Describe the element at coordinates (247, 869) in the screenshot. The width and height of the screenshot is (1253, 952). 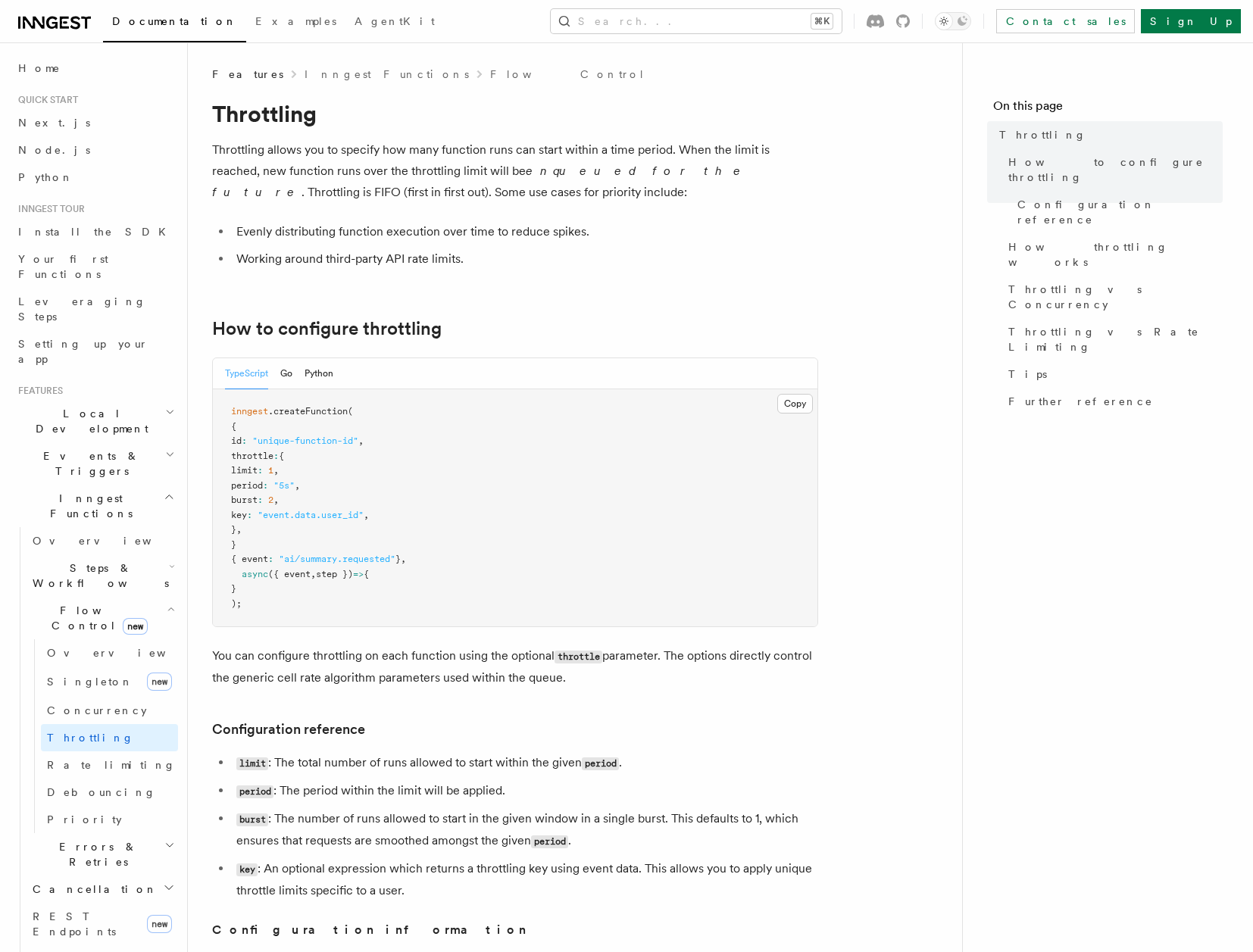
I see `code: key` at that location.